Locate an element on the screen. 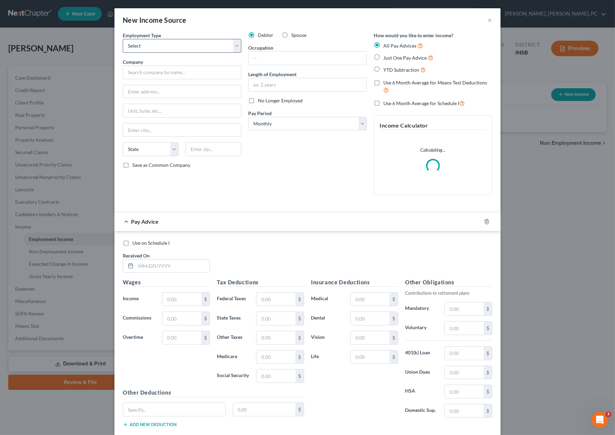  span: Employment Type is located at coordinates (142, 35).